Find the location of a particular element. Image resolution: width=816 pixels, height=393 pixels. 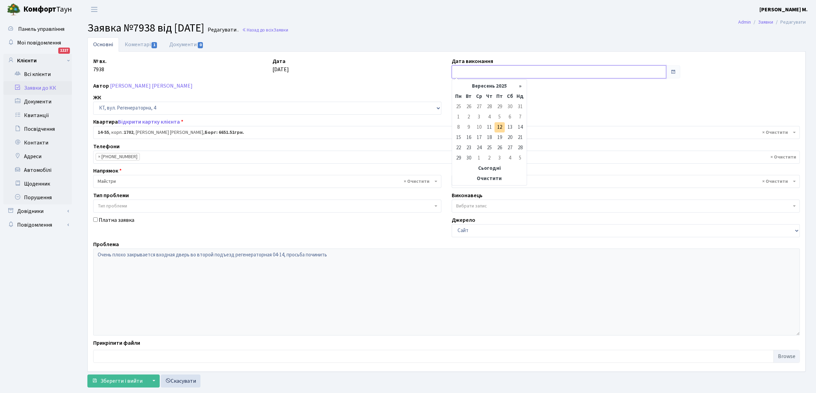

th: Вересень 2025 is located at coordinates (489, 86).